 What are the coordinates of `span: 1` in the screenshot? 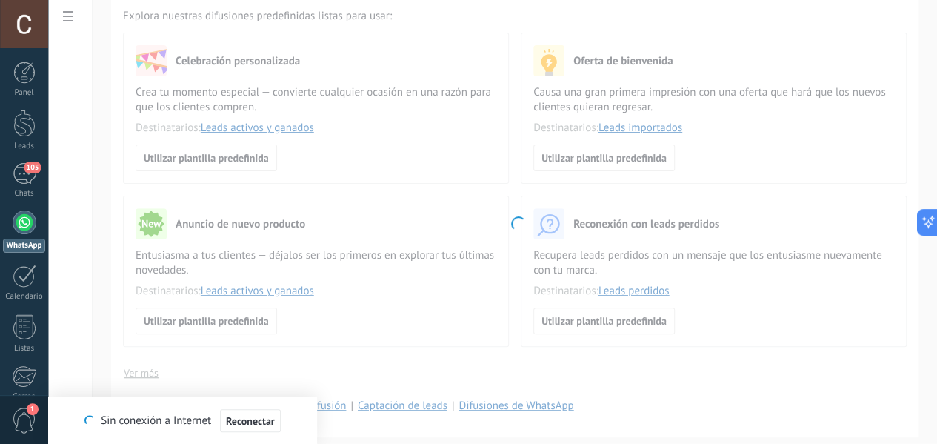 It's located at (33, 409).